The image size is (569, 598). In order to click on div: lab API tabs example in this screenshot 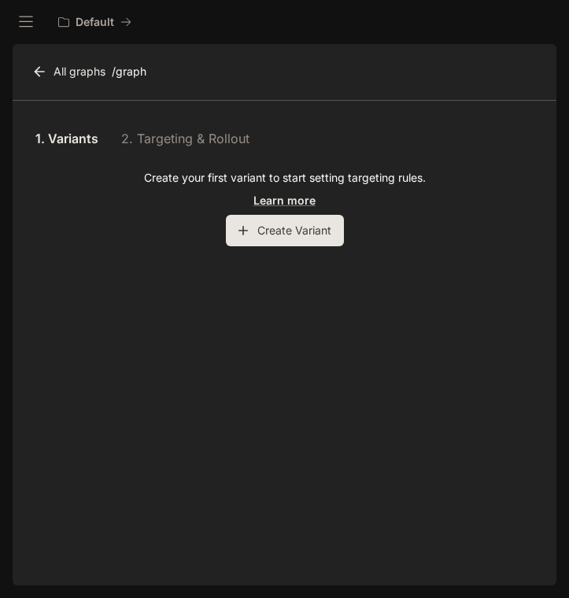, I will do `click(284, 139)`.